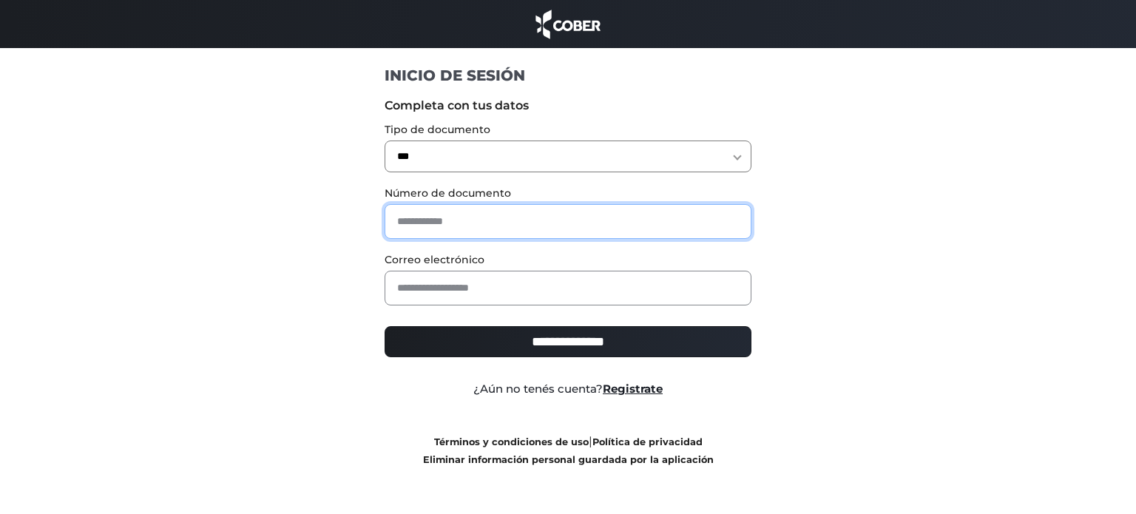 The height and width of the screenshot is (514, 1136). Describe the element at coordinates (568, 193) in the screenshot. I see `label: Número de documento` at that location.